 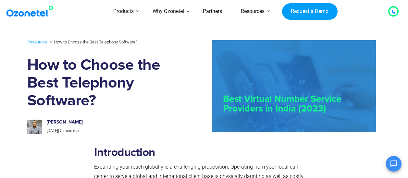 What do you see at coordinates (93, 42) in the screenshot?
I see `li: How to Choose the Best Telephony Software?` at bounding box center [93, 42].